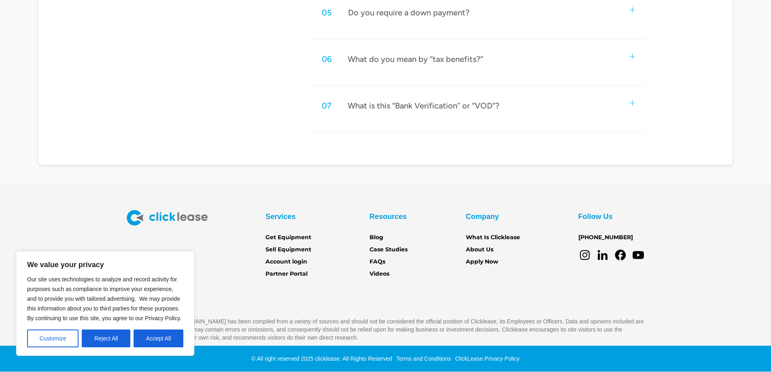 Image resolution: width=771 pixels, height=372 pixels. I want to click on a: About Us, so click(480, 250).